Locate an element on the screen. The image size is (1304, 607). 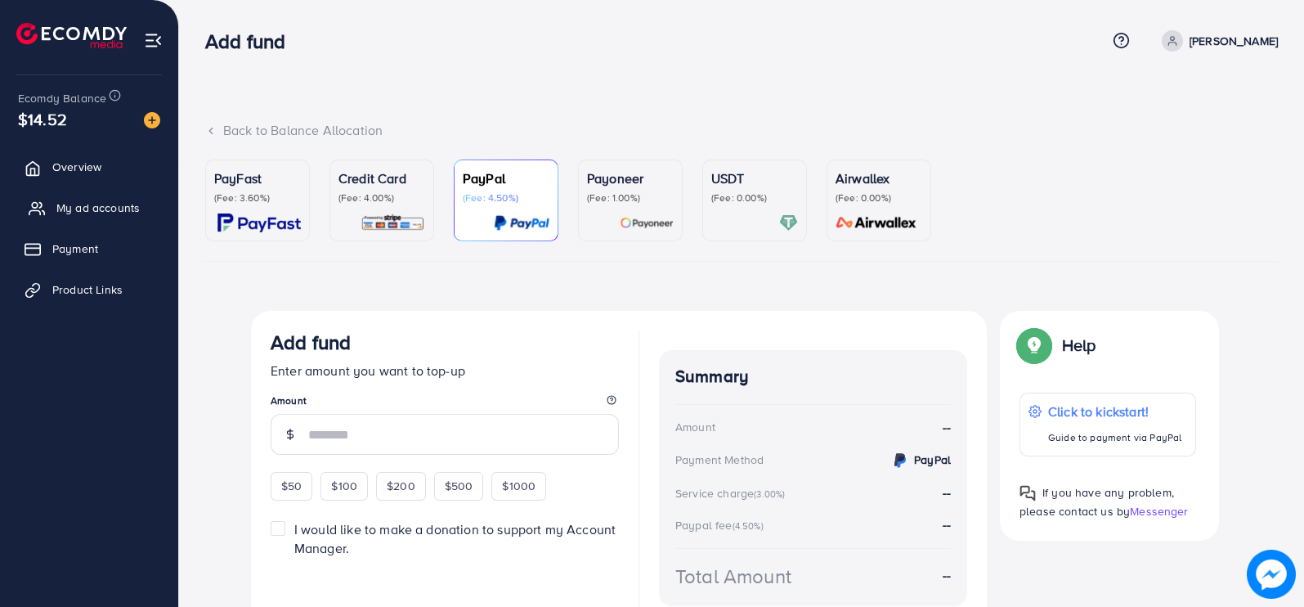
span: $100 is located at coordinates (344, 486).